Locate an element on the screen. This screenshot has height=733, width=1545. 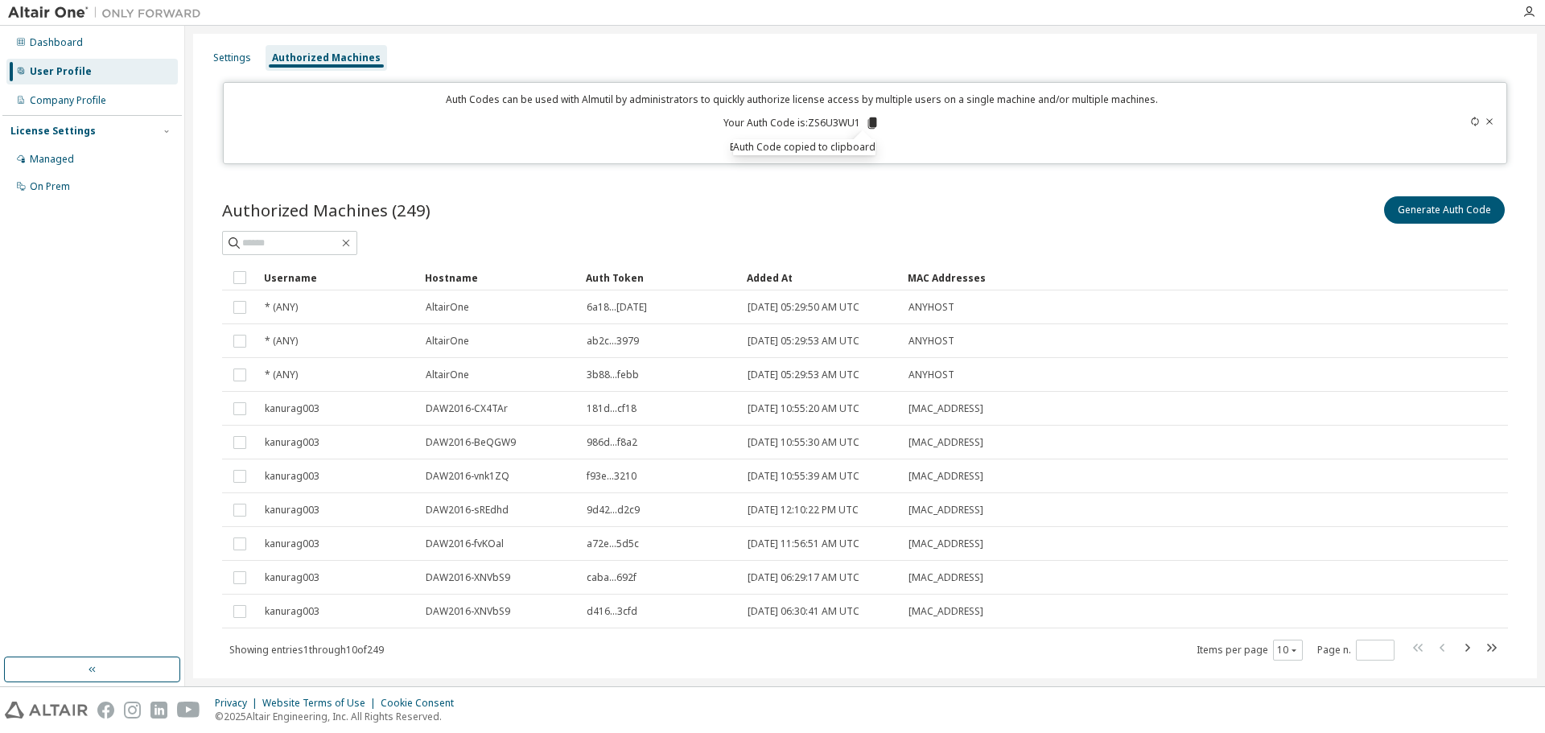
span: Authorized Machines (249) is located at coordinates (326, 210).